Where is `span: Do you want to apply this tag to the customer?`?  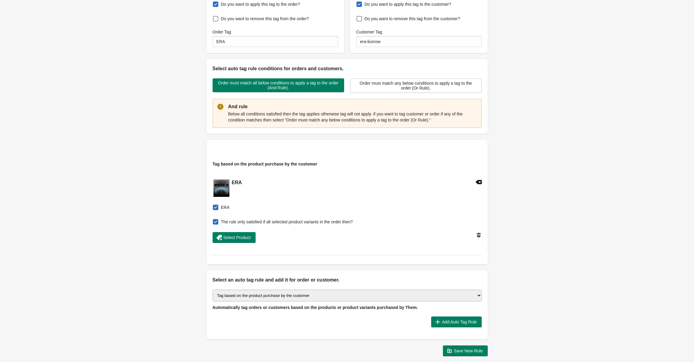
span: Do you want to apply this tag to the customer? is located at coordinates (408, 4).